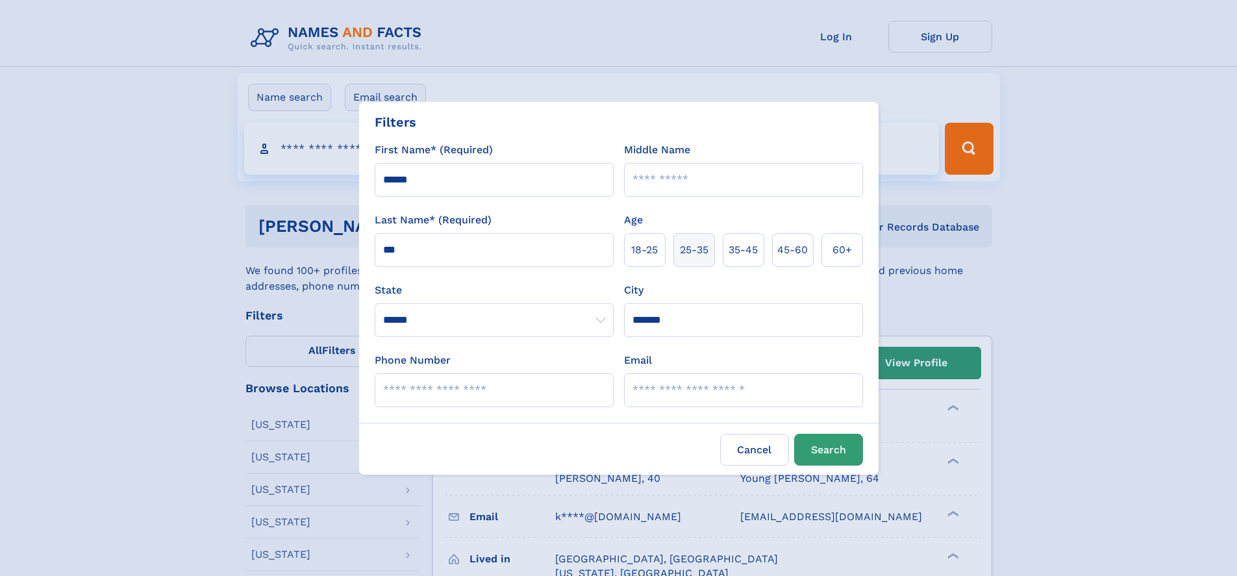  What do you see at coordinates (792, 250) in the screenshot?
I see `span: 45‑60` at bounding box center [792, 250].